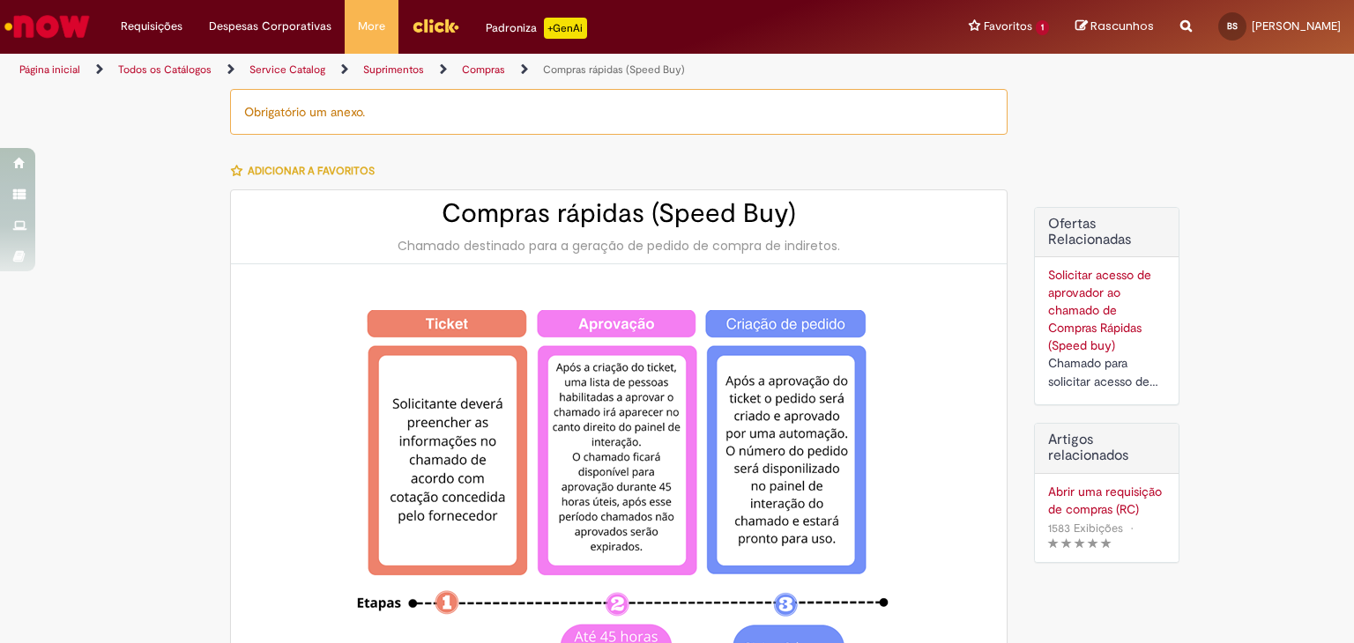 Image resolution: width=1354 pixels, height=643 pixels. What do you see at coordinates (152, 26) in the screenshot?
I see `span: Requisições` at bounding box center [152, 26].